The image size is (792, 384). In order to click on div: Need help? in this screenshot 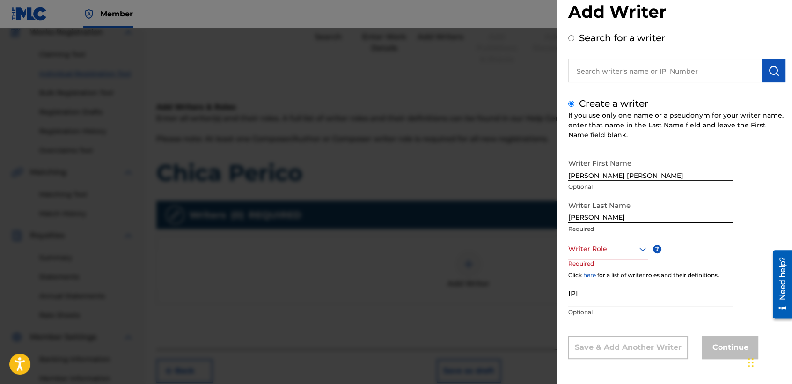, I will do `click(16, 32)`.